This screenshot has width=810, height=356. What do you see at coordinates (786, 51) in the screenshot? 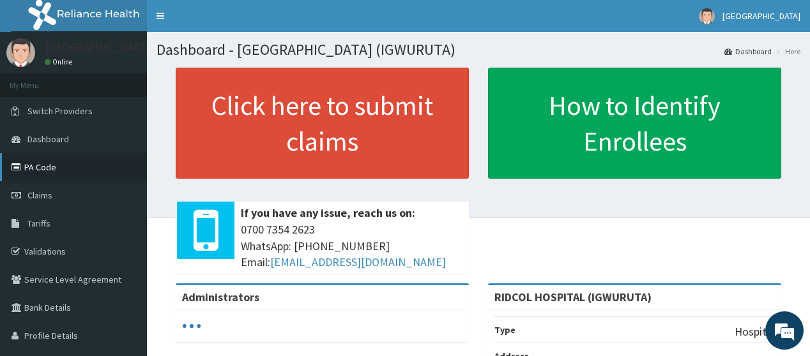
I see `li: Here` at bounding box center [786, 51].